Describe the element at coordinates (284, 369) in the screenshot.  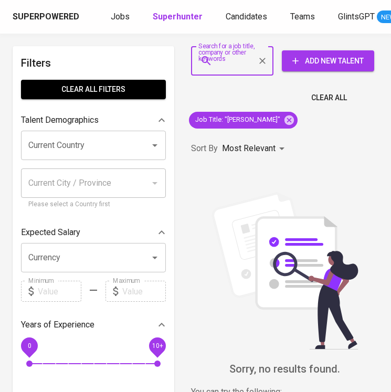
I see `h6: Sorry, no results found.` at that location.